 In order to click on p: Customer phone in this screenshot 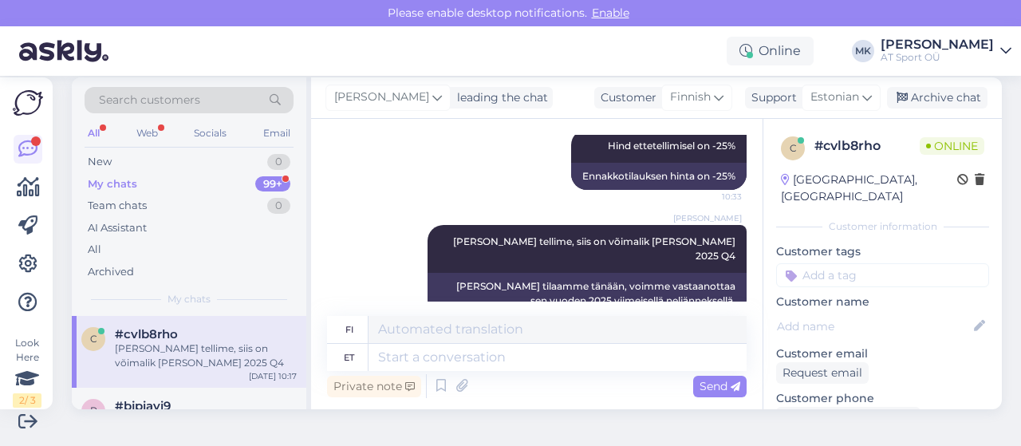, I will do `click(882, 398)`.